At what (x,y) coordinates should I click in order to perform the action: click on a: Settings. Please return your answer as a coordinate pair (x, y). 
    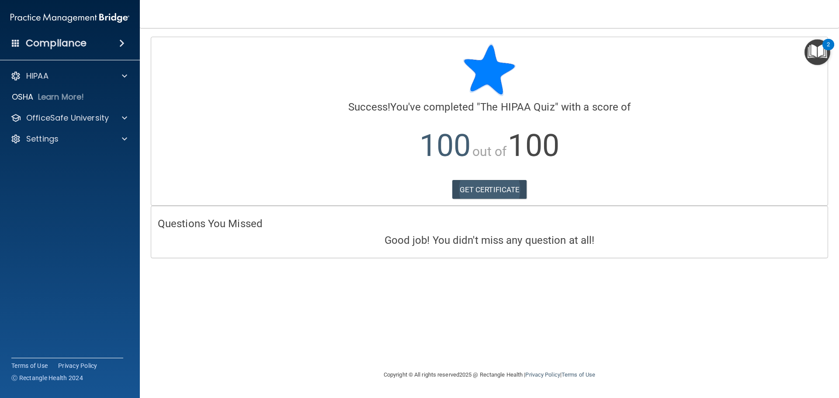
    Looking at the image, I should click on (69, 139).